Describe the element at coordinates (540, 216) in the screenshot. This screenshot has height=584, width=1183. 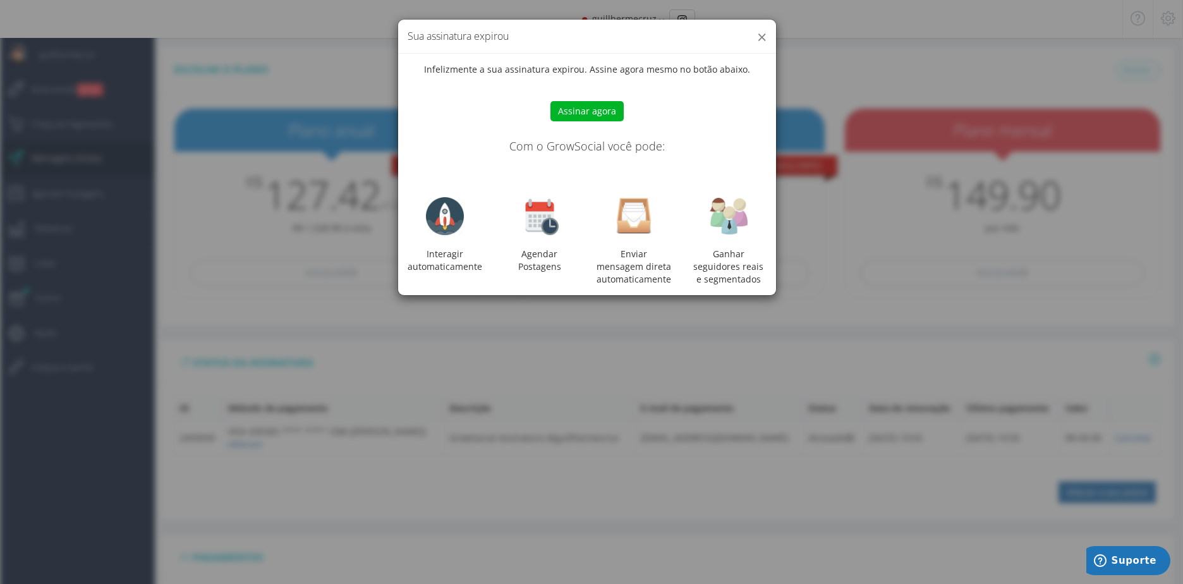
I see `img: calendar-clock-128.png` at that location.